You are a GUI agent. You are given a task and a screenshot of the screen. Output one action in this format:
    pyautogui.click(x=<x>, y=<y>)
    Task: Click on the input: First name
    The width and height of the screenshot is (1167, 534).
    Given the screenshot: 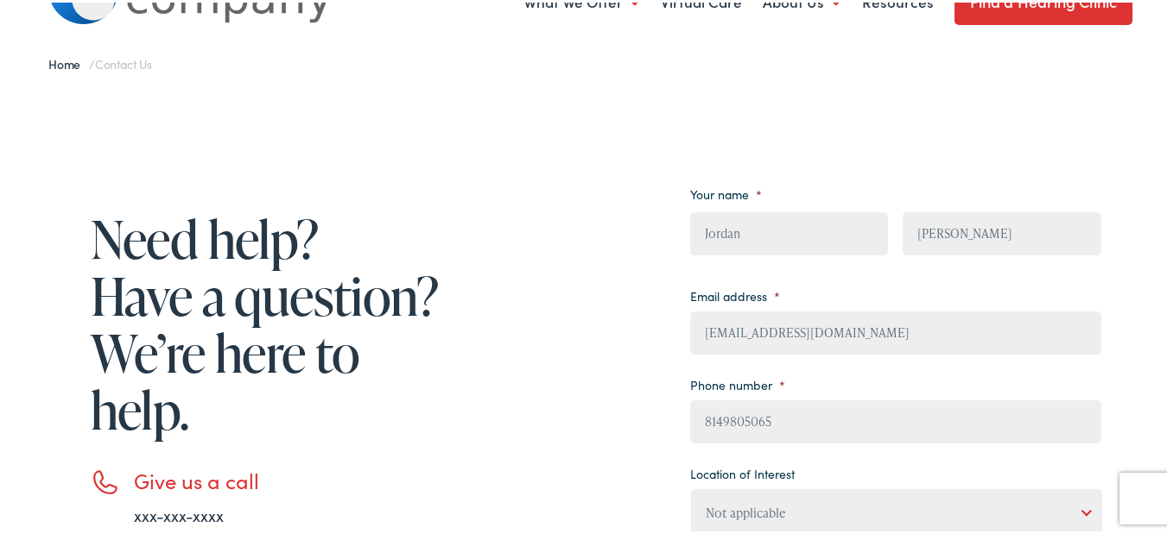 What is the action you would take?
    pyautogui.click(x=788, y=231)
    